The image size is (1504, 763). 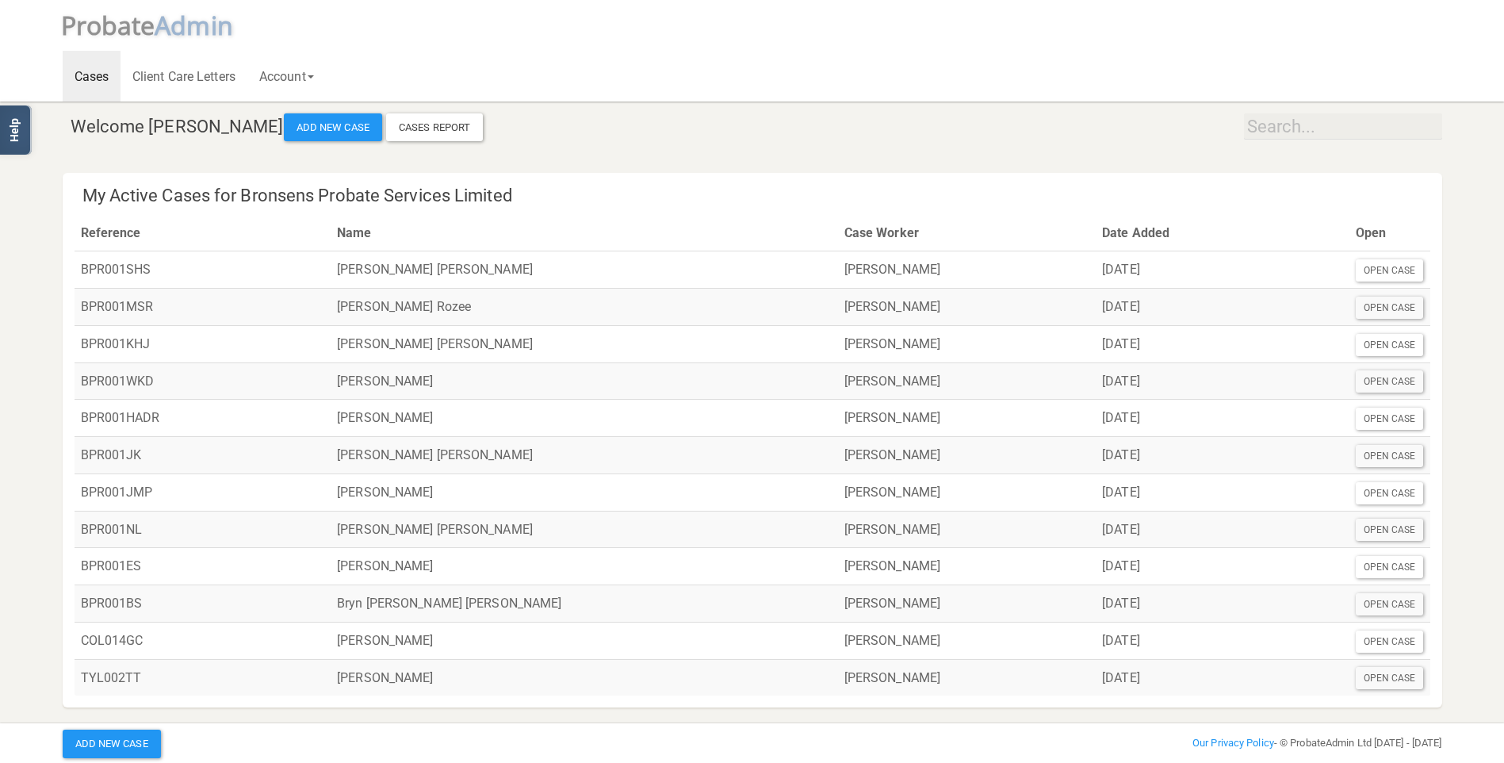 I want to click on td: BPR001KHJ, so click(x=203, y=343).